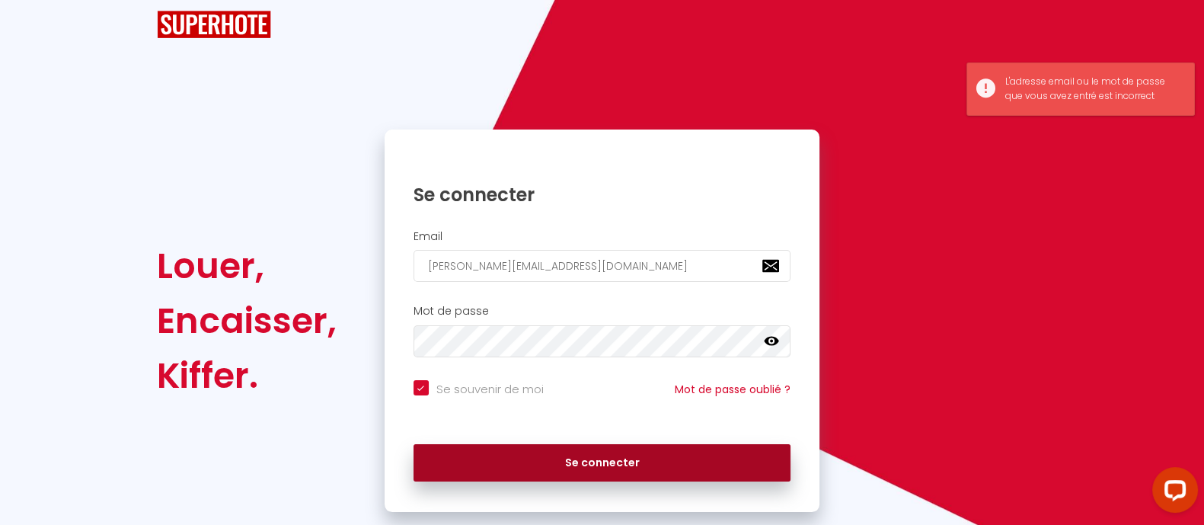  What do you see at coordinates (1092, 89) in the screenshot?
I see `div: L'adresse email ou le mot de passe que vous avez entré est incorrect` at bounding box center [1092, 89].